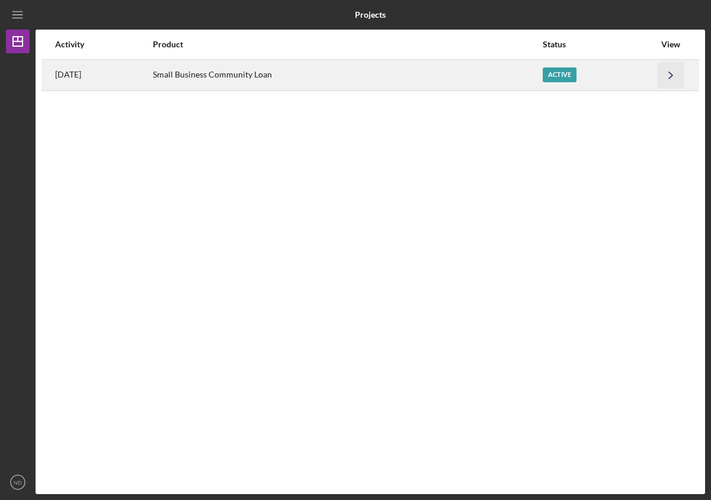  Describe the element at coordinates (670, 44) in the screenshot. I see `div: View` at that location.